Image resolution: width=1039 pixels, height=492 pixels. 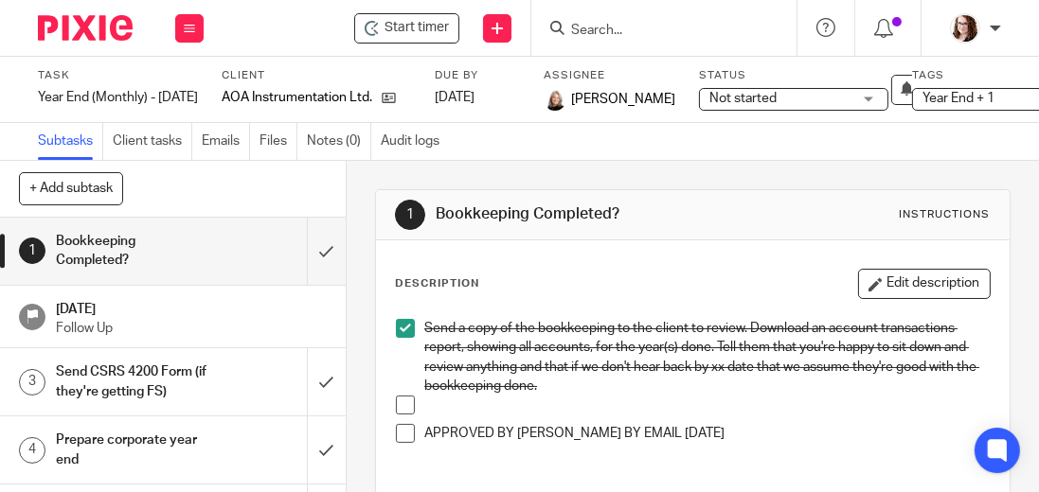 What do you see at coordinates (85, 27) in the screenshot?
I see `img: Pixie` at bounding box center [85, 27].